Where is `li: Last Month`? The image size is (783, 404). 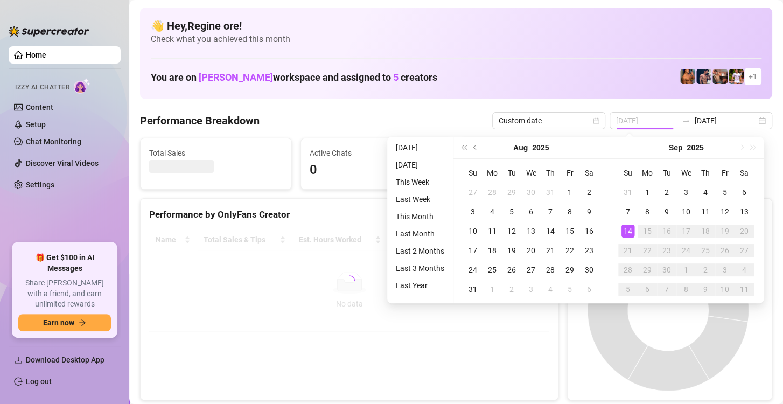 li: Last Month is located at coordinates (420, 234).